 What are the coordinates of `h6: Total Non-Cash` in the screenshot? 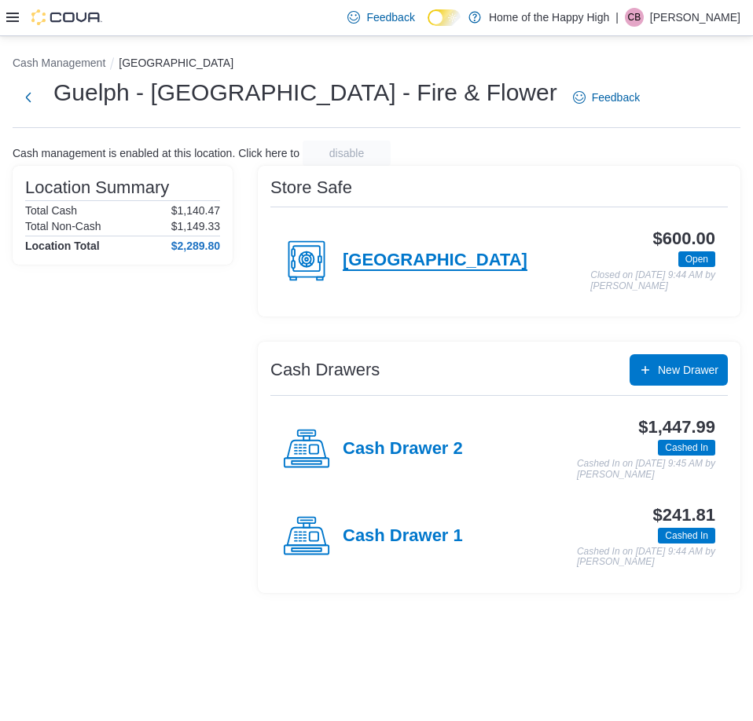 It's located at (63, 226).